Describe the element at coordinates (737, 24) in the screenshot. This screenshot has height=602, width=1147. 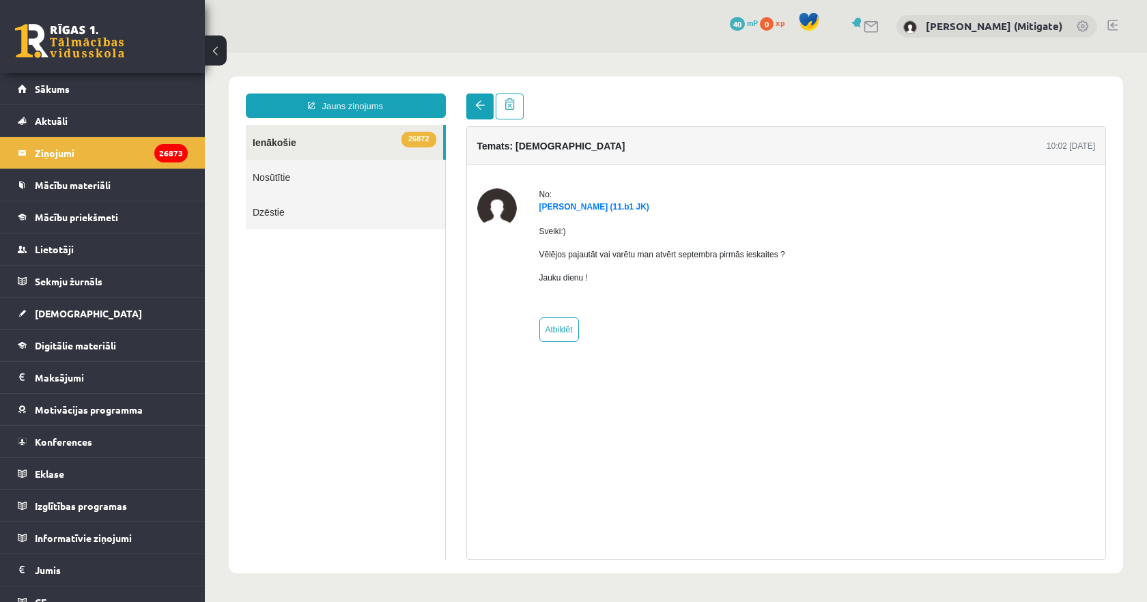
I see `span: 40` at that location.